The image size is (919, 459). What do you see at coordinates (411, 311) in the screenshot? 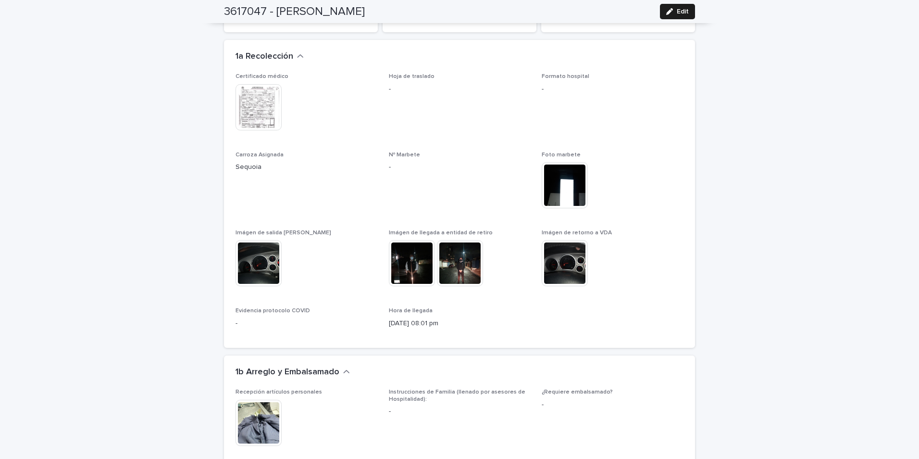
I see `span: Hora de llegada` at bounding box center [411, 311].